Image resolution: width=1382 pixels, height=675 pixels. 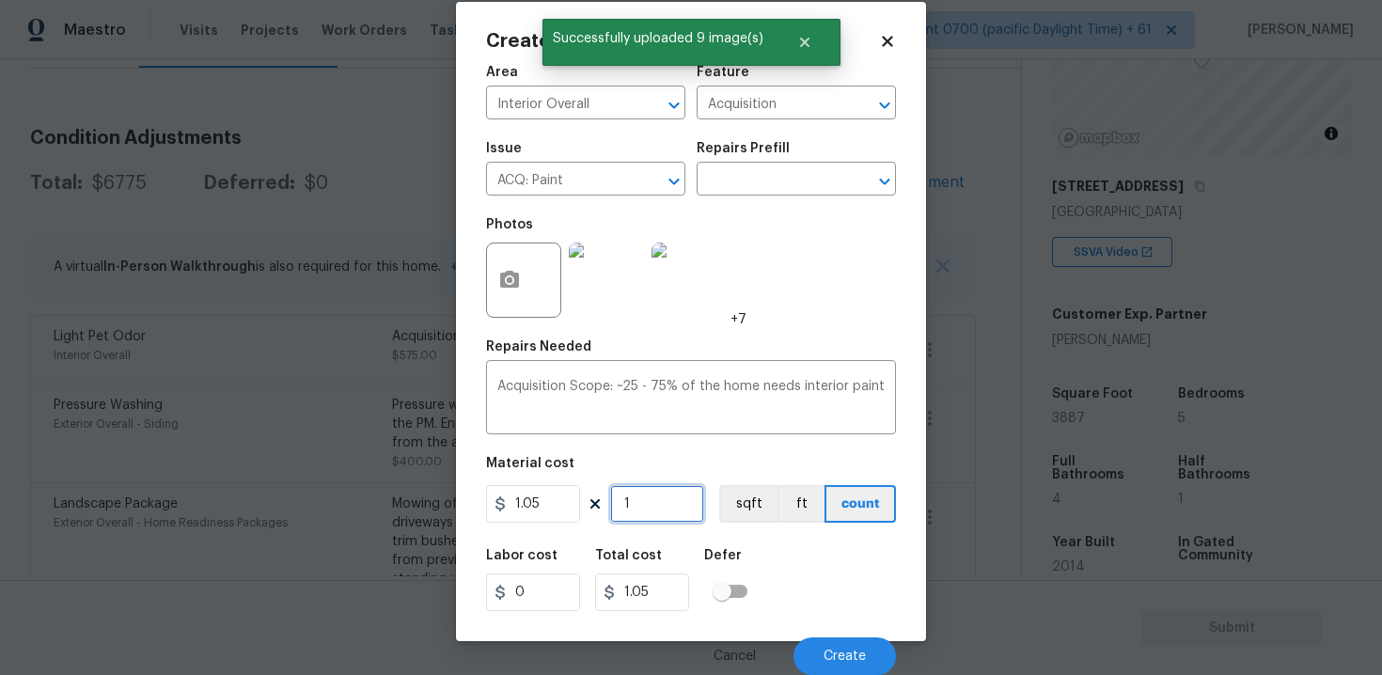 I want to click on h2: Create Condition Adjustment, so click(x=683, y=41).